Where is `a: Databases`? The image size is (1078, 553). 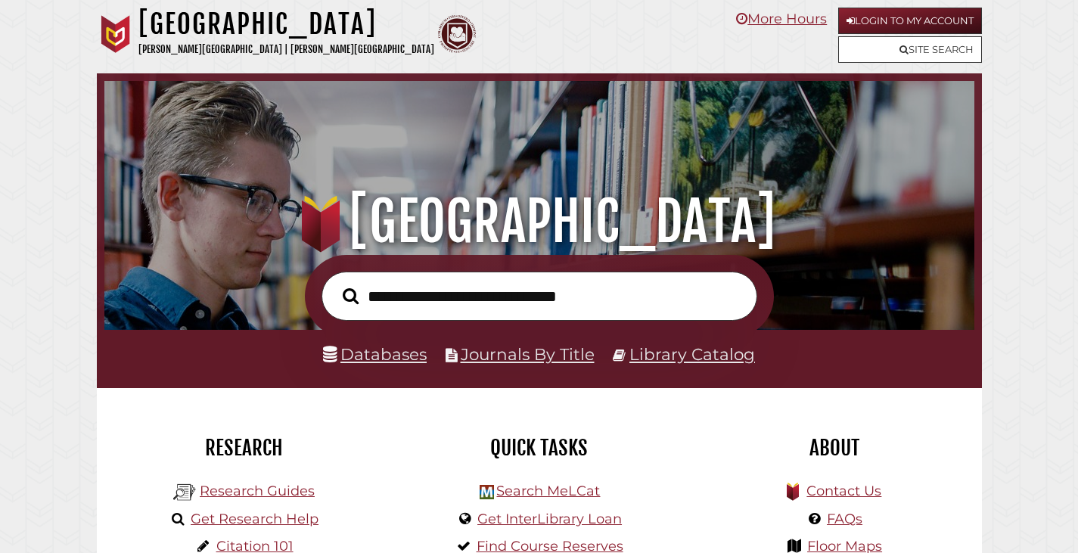
a: Databases is located at coordinates (375, 354).